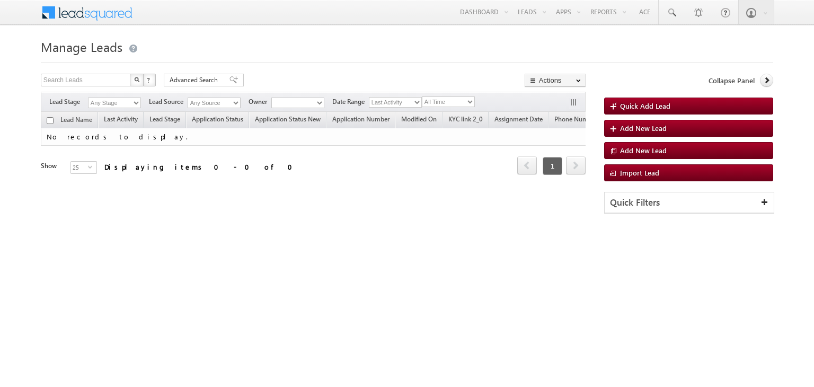  Describe the element at coordinates (527, 166) in the screenshot. I see `a: prev` at that location.